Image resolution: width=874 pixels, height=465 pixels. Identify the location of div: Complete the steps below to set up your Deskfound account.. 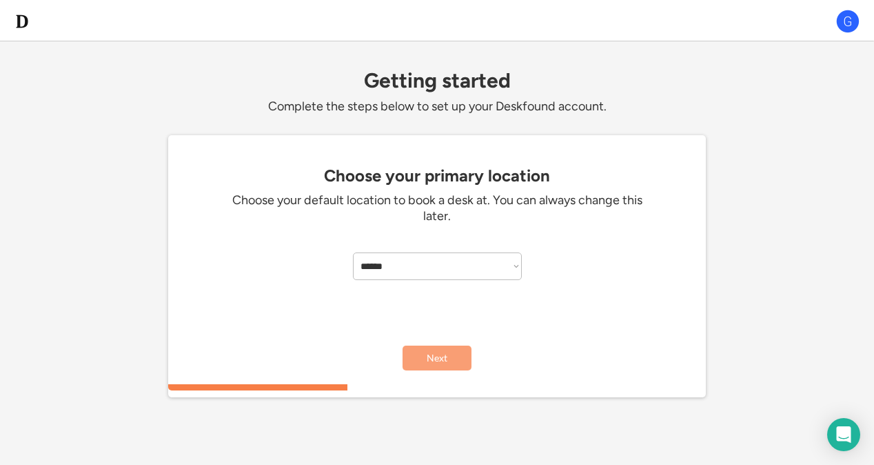
(437, 106).